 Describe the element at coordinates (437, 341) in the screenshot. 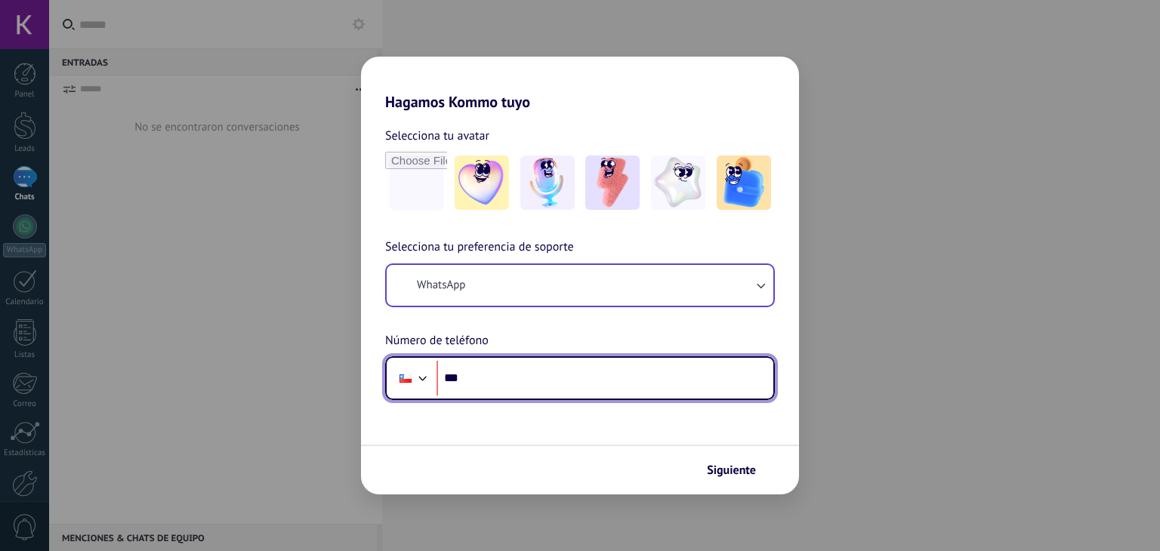

I see `span: Número de teléfono` at that location.